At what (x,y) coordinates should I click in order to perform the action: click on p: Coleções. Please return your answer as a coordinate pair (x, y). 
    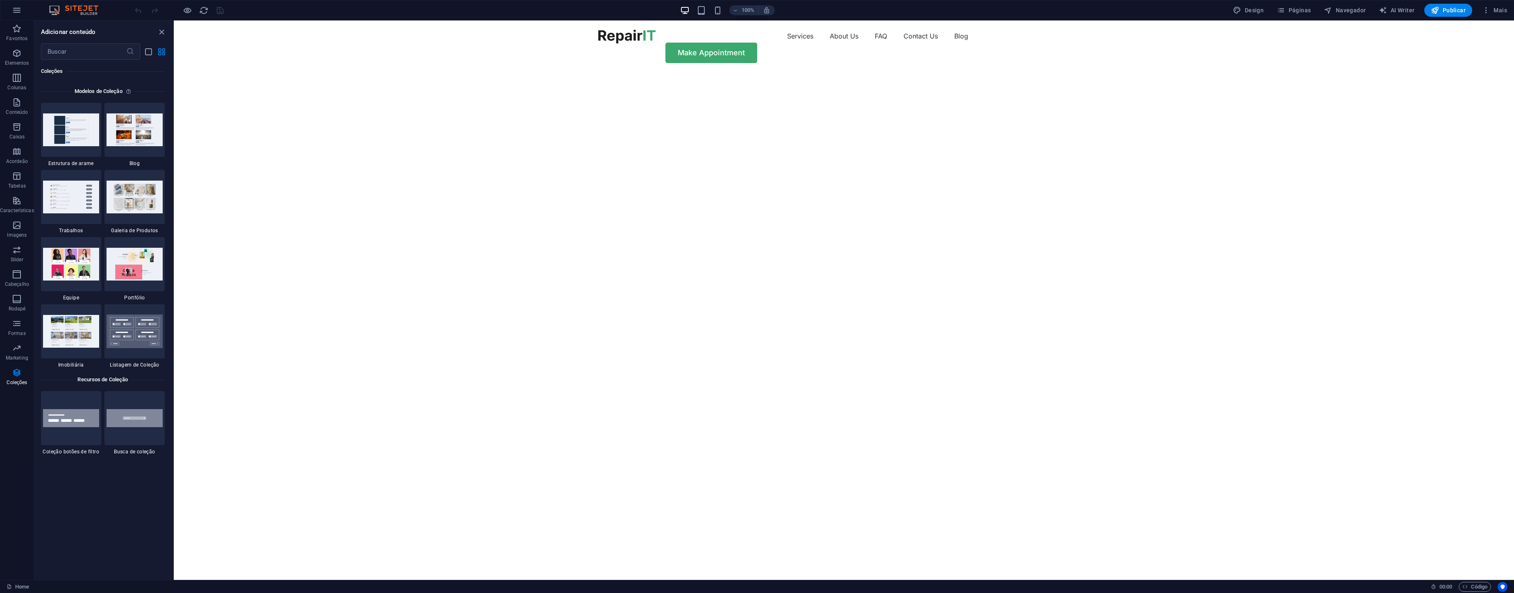
    Looking at the image, I should click on (17, 383).